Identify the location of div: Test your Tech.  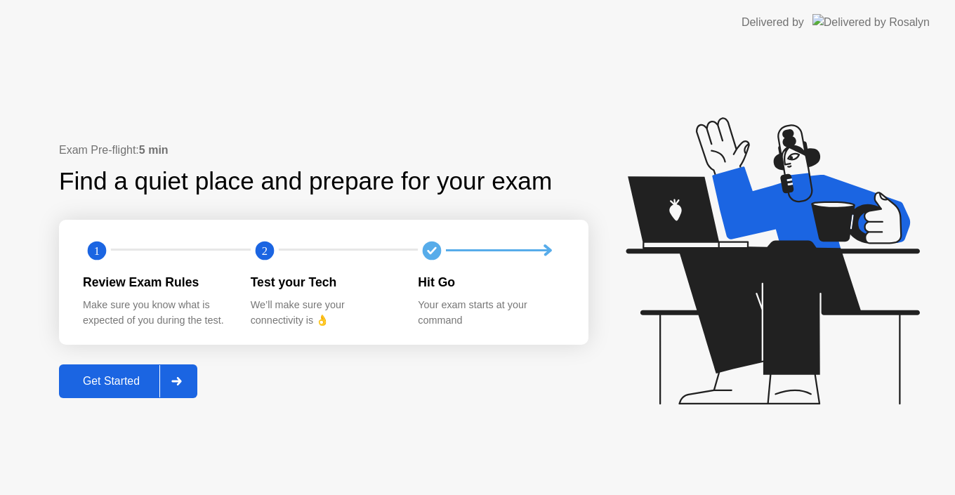
(323, 282).